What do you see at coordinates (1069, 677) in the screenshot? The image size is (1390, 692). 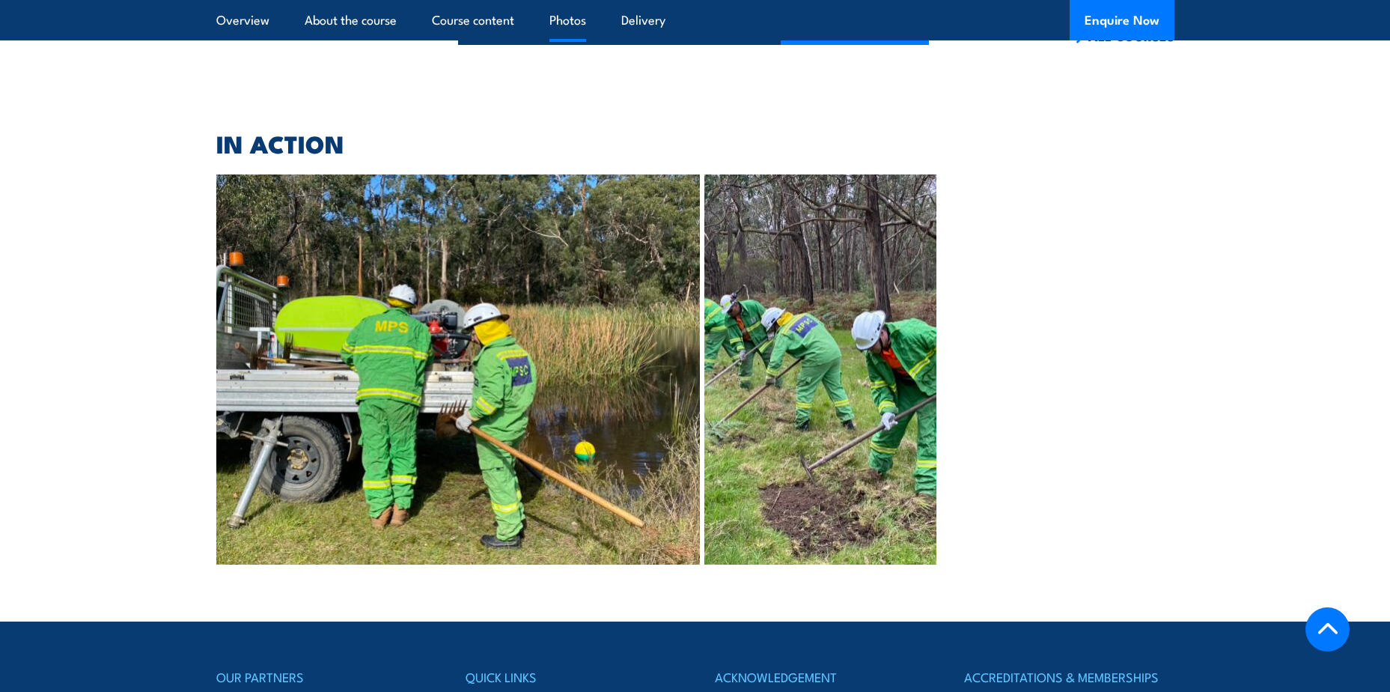 I see `h4: ACCREDITATIONS & MEMBERSHIPS` at bounding box center [1069, 677].